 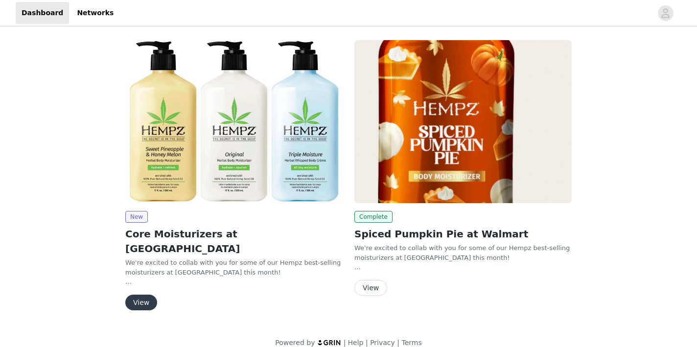 I want to click on img: logo, so click(x=329, y=342).